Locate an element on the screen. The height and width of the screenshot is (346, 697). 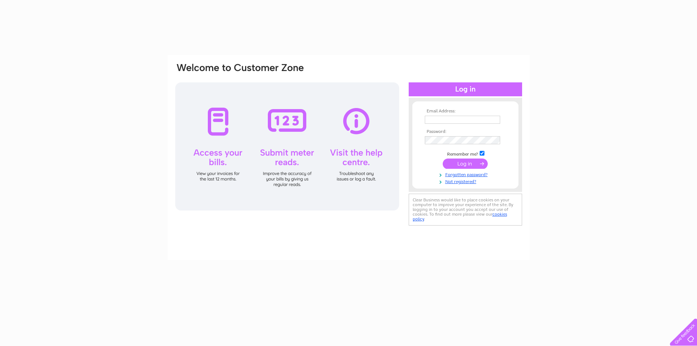
a: Not registered? is located at coordinates (466, 181).